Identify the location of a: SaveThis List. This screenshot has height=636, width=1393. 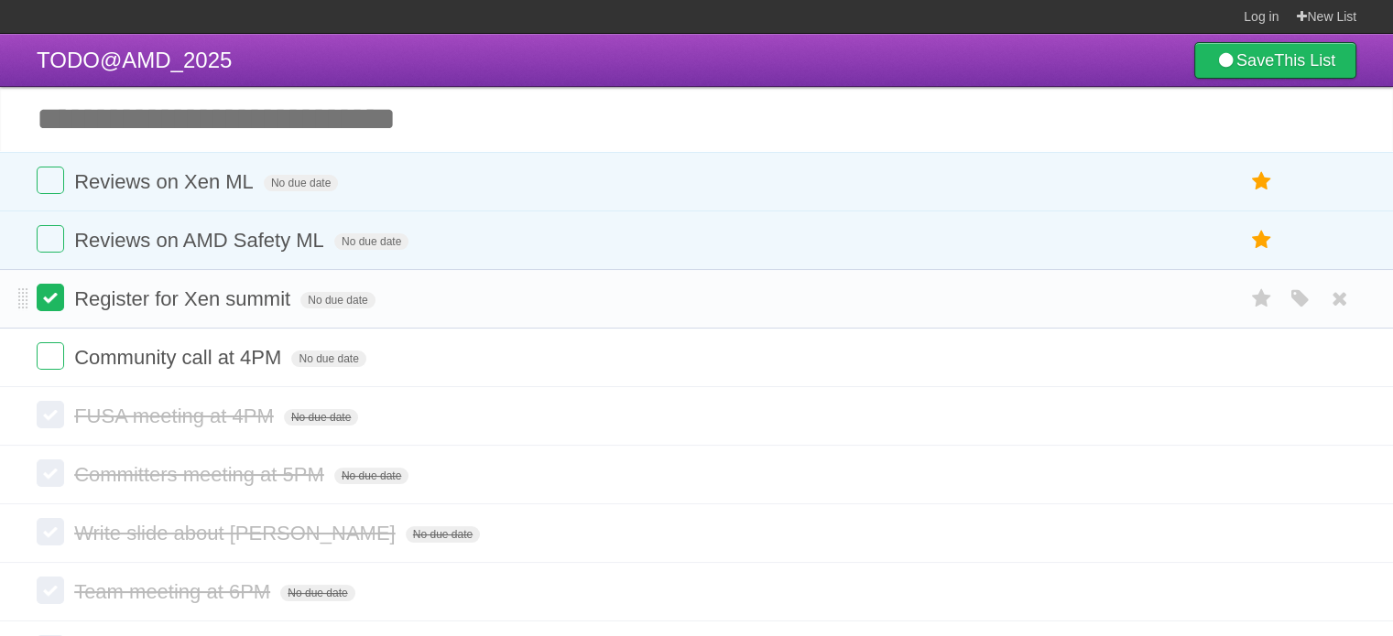
(1275, 60).